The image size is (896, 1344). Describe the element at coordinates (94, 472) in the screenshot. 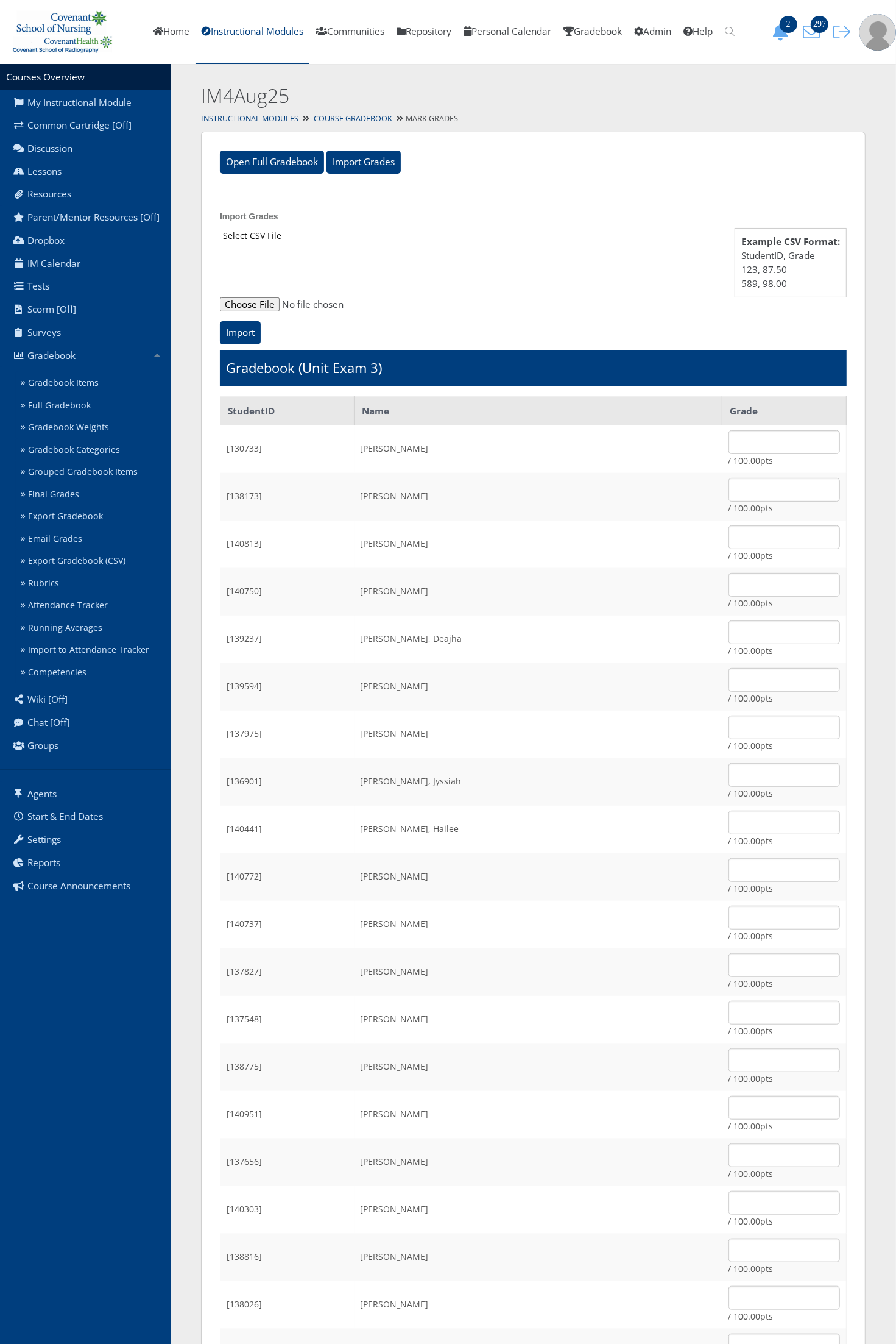

I see `a: Grouped Gradebook Items` at that location.